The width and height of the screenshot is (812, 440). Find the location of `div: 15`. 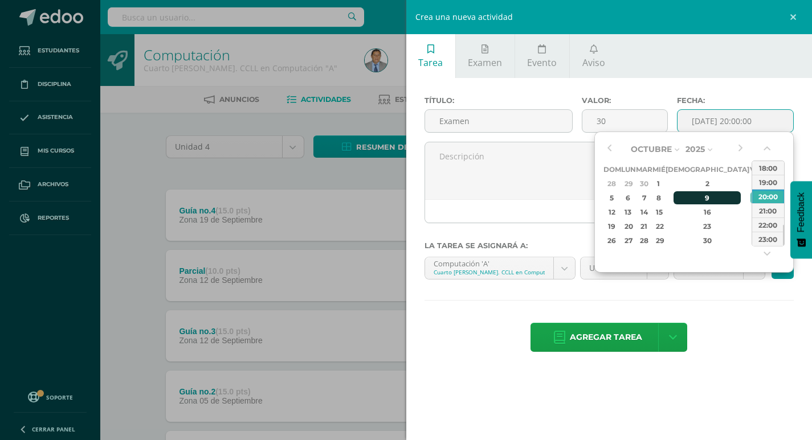

div: 15 is located at coordinates (658, 212).